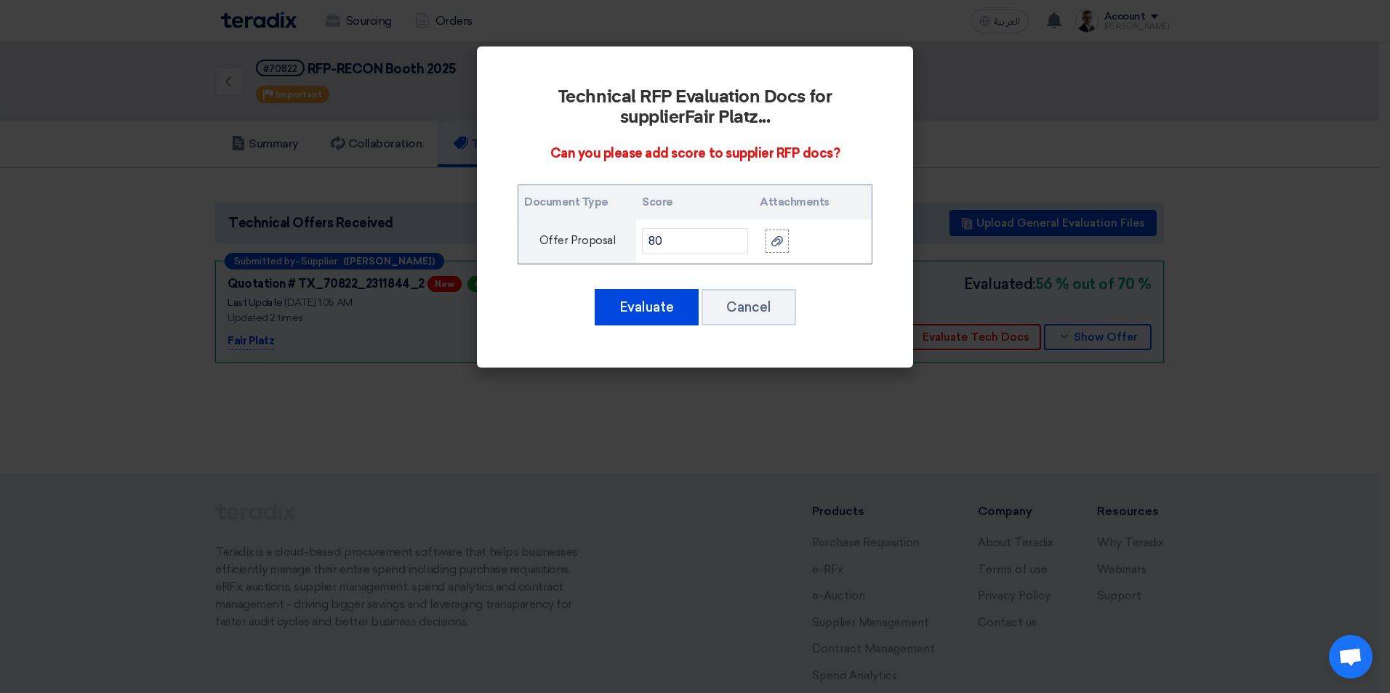 This screenshot has width=1390, height=693. I want to click on a: Open chat, so click(1350, 657).